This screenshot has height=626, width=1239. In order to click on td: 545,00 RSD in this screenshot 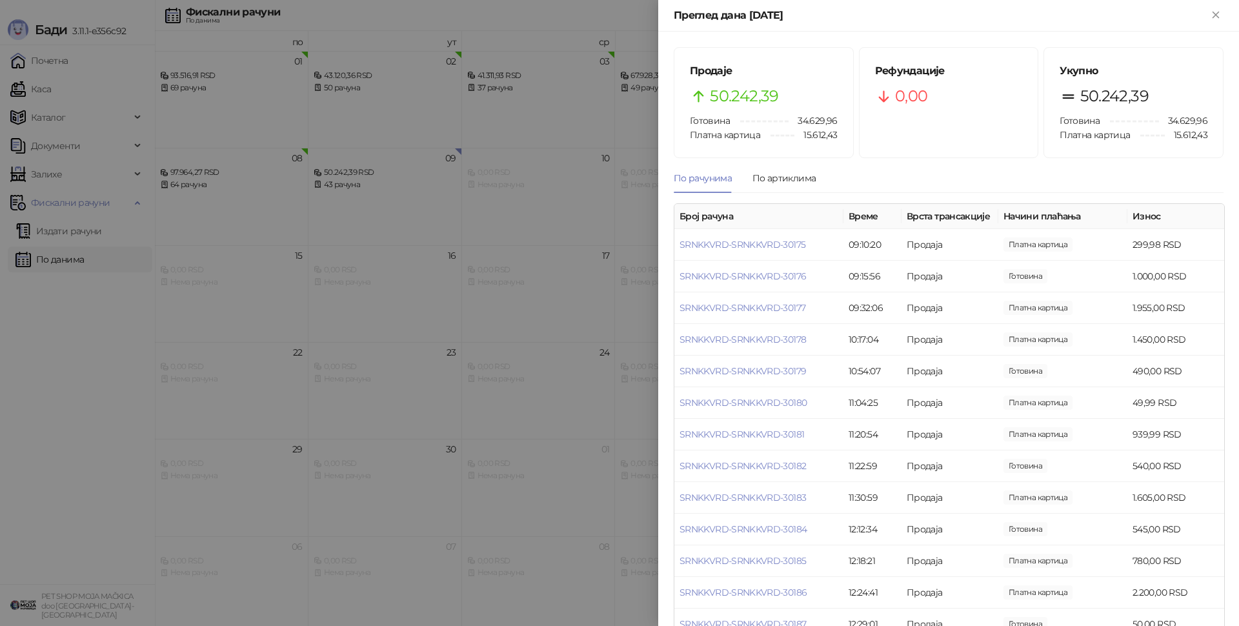, I will do `click(1175, 529)`.